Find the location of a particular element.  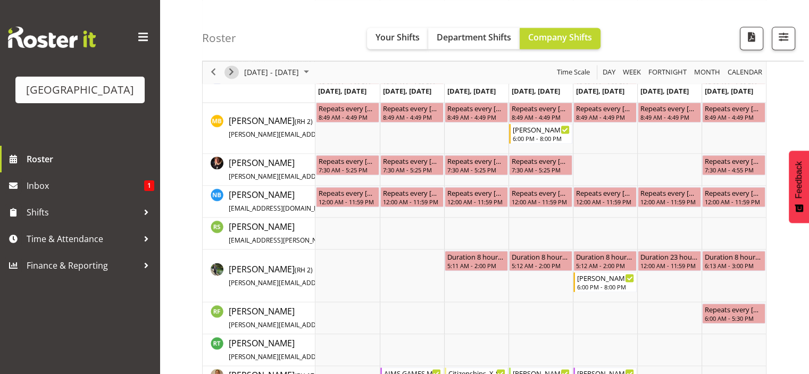

button: Month is located at coordinates (745, 72).